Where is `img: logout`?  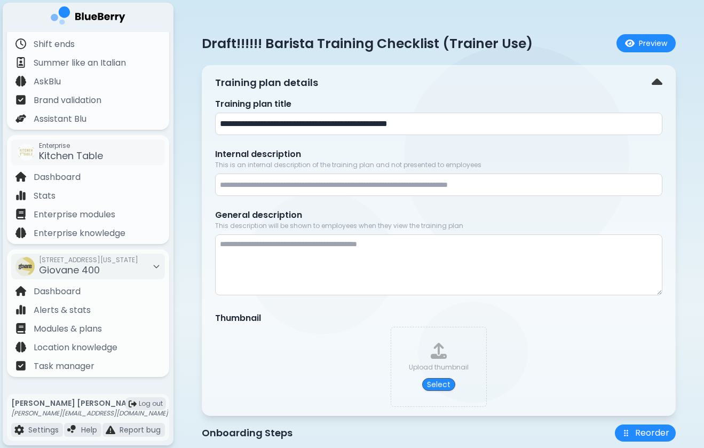
img: logout is located at coordinates (132, 403).